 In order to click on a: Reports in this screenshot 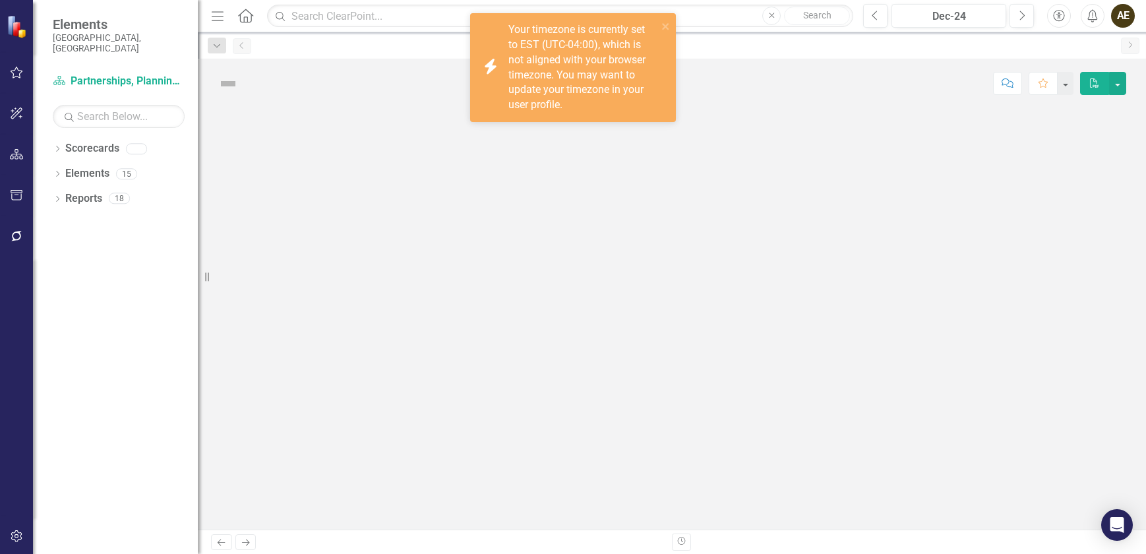, I will do `click(84, 198)`.